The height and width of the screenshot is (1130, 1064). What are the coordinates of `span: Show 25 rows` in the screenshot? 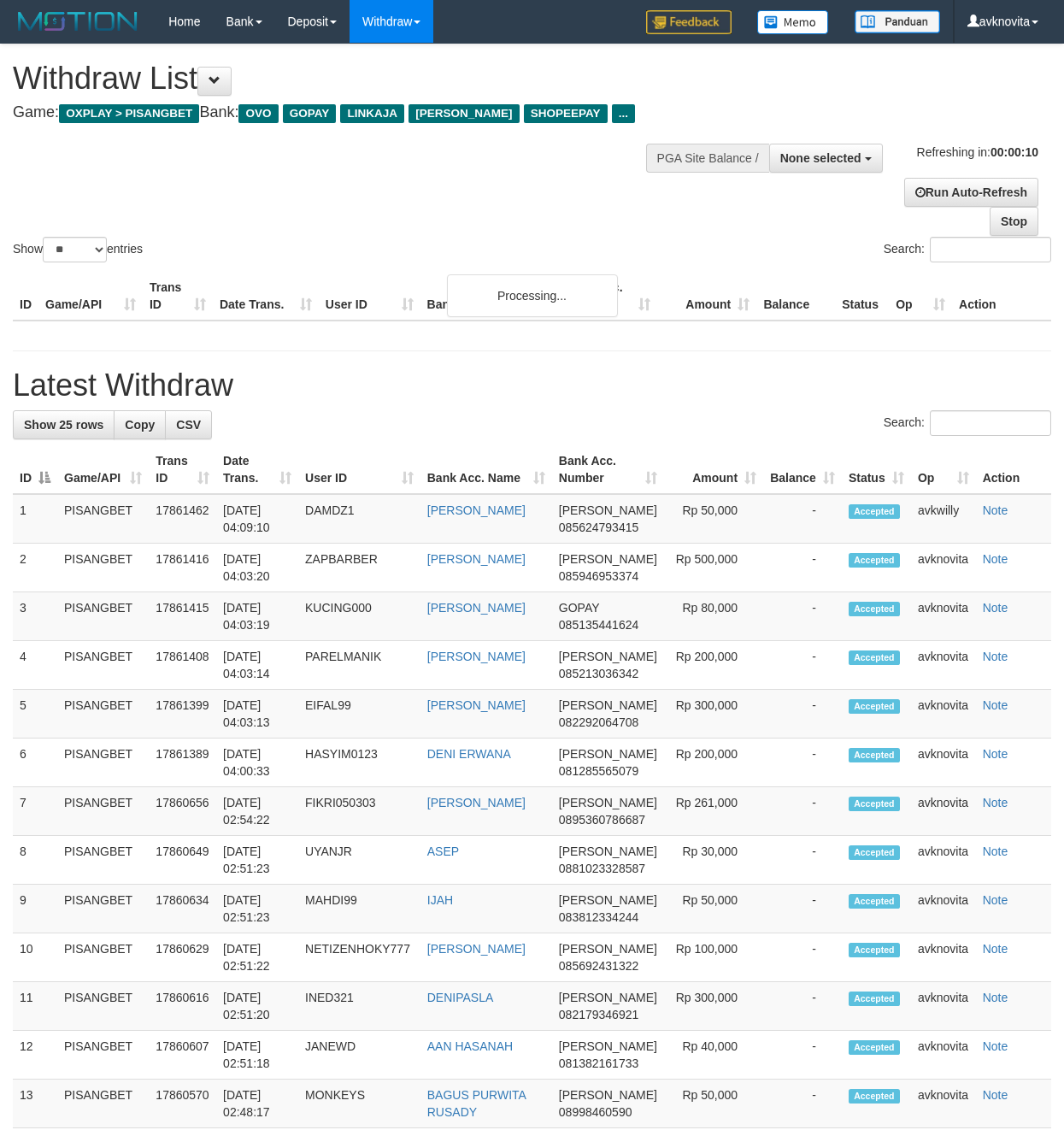 It's located at (64, 424).